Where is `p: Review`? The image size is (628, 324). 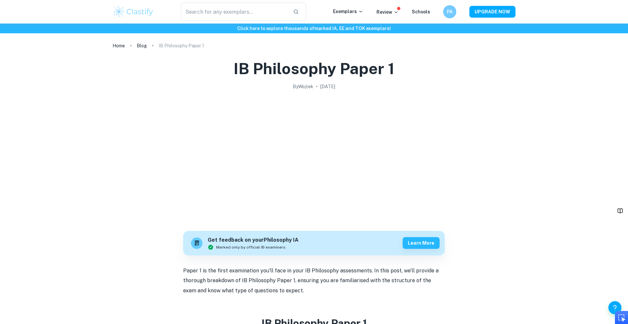 p: Review is located at coordinates (387, 12).